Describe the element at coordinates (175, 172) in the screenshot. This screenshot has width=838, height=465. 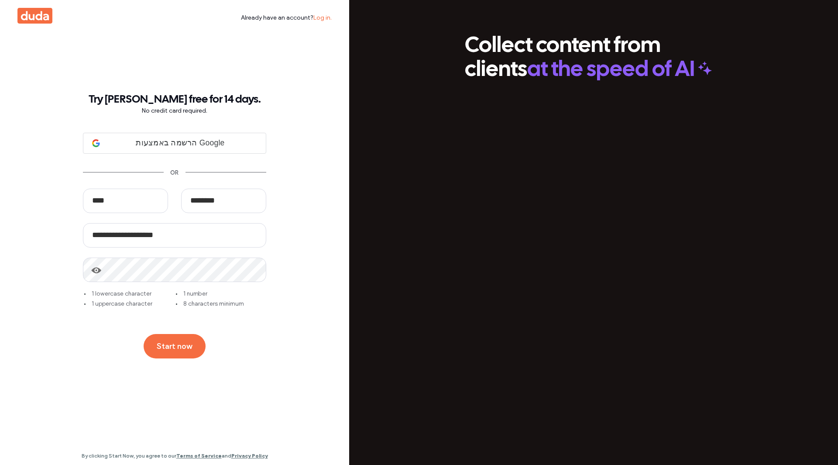
I see `div: OR` at that location.